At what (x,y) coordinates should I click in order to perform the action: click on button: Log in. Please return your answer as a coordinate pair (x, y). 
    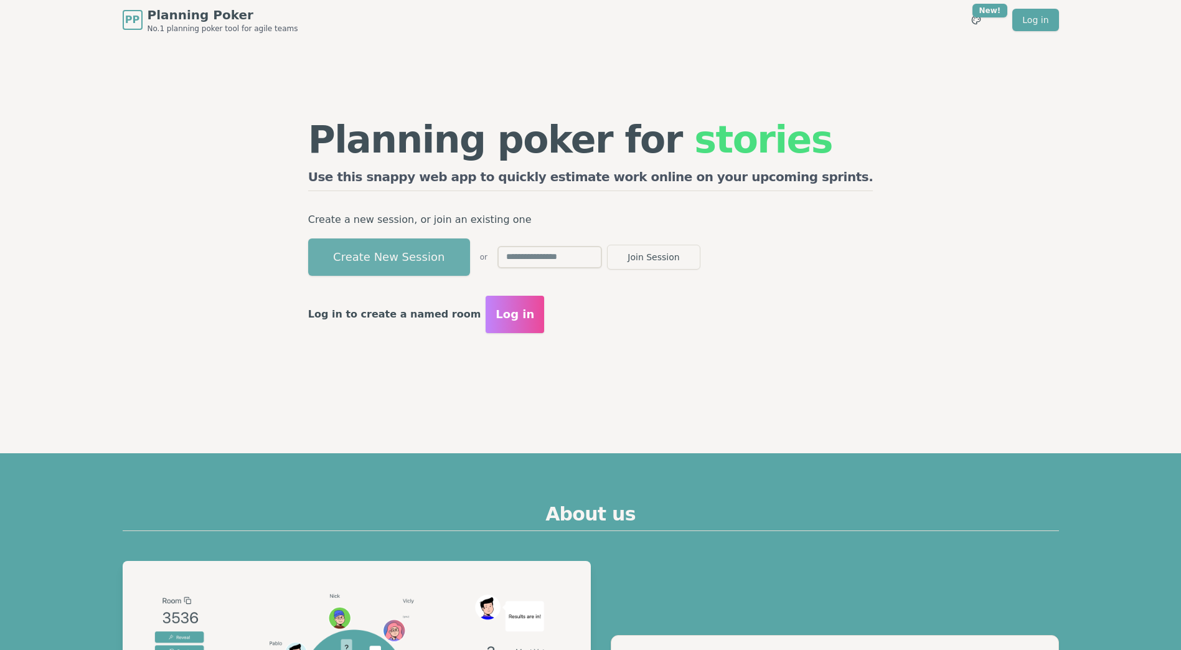
    Looking at the image, I should click on (515, 314).